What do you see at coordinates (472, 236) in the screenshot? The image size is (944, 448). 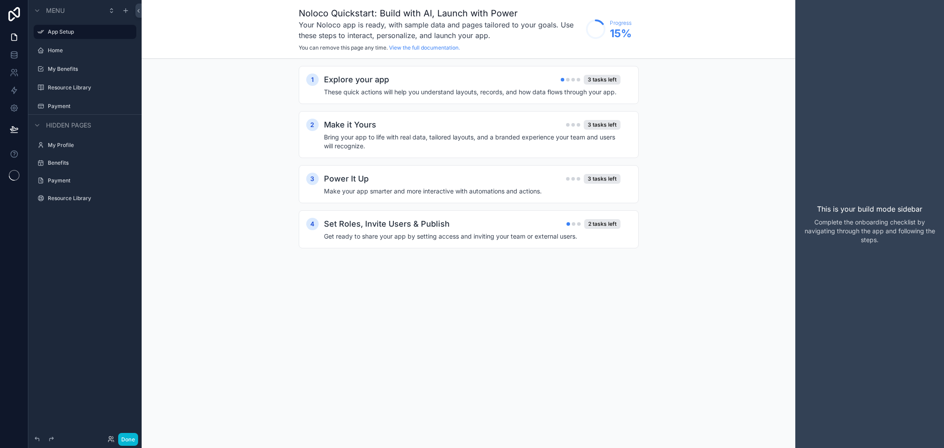 I see `h4: Get ready to share your app by setting access and inviting your team or external users.` at bounding box center [472, 236].